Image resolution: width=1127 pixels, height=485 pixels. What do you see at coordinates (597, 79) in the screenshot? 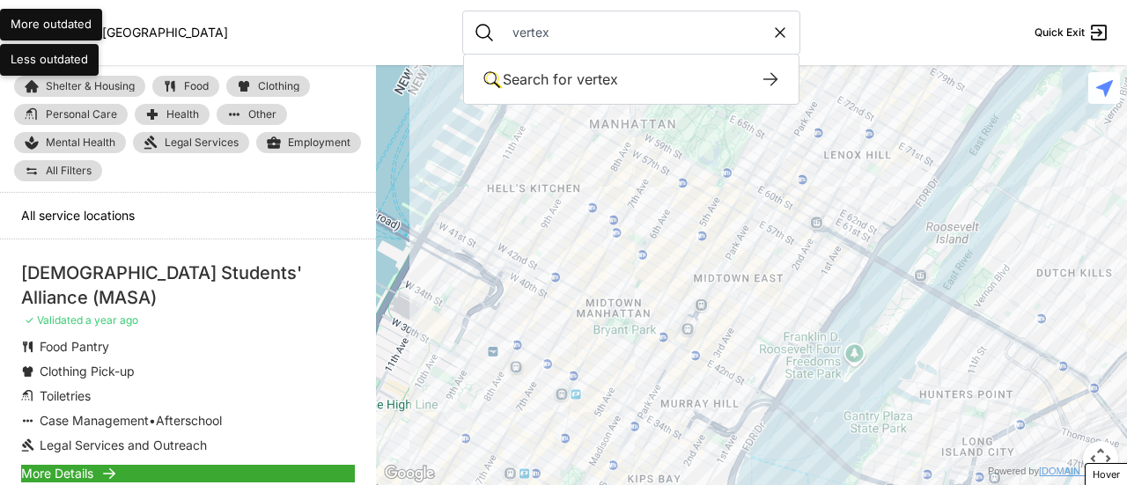
I see `span: vertex` at bounding box center [597, 79].